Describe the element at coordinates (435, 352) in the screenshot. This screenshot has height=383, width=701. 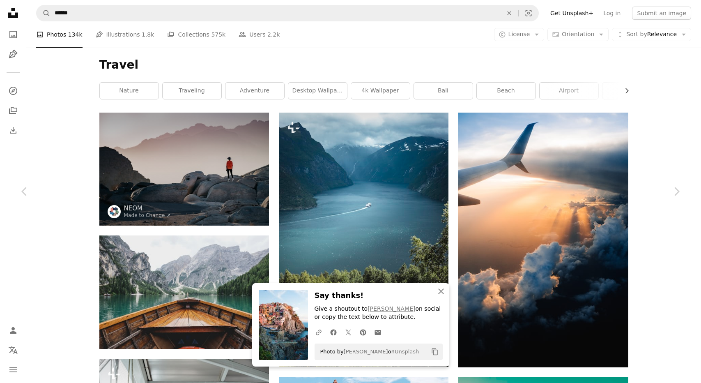
I see `button: Copy to clipboard` at that location.